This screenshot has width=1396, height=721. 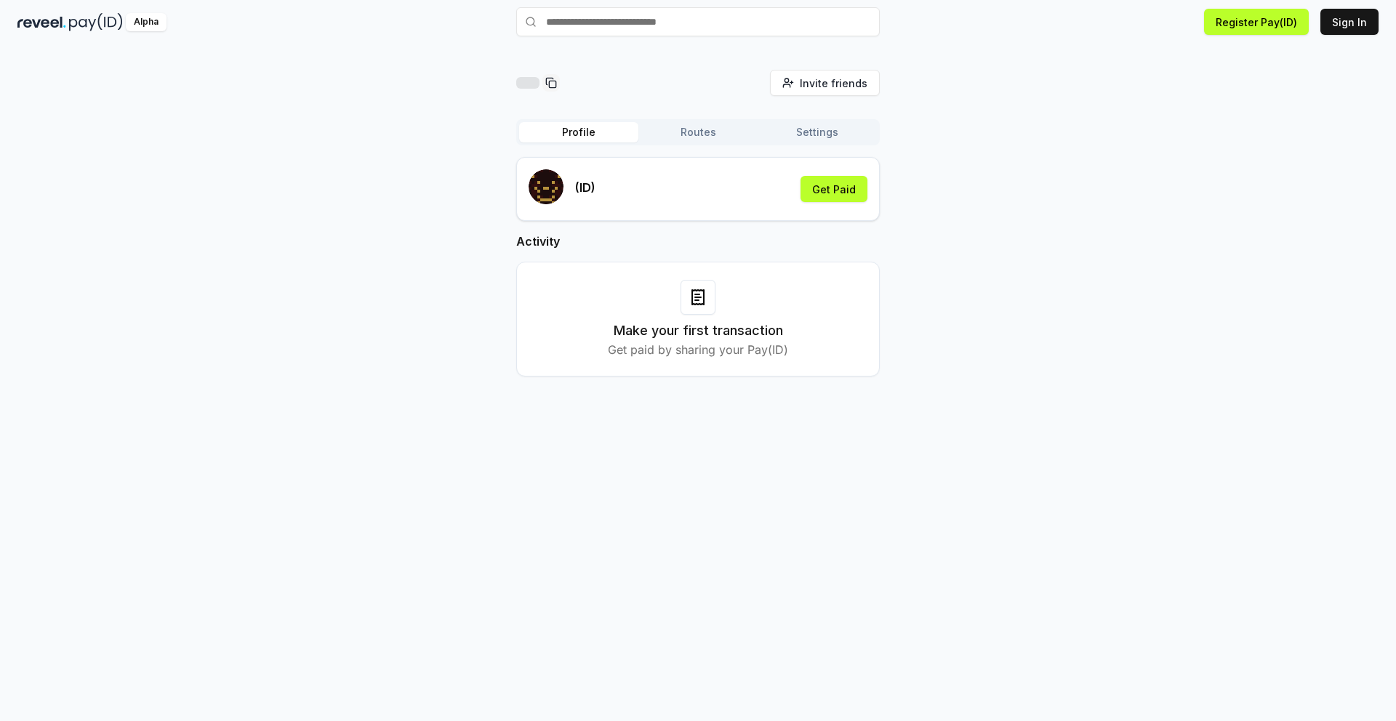 What do you see at coordinates (698, 331) in the screenshot?
I see `h3: Make your first transaction` at bounding box center [698, 331].